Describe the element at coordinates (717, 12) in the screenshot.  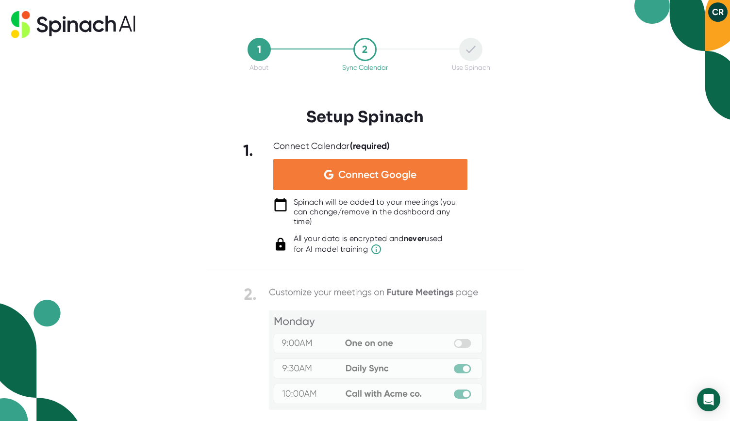
I see `button: CR` at that location.